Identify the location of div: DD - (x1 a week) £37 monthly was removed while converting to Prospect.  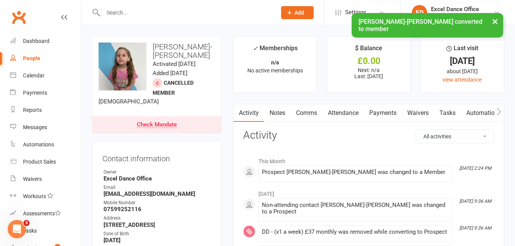
(355, 232).